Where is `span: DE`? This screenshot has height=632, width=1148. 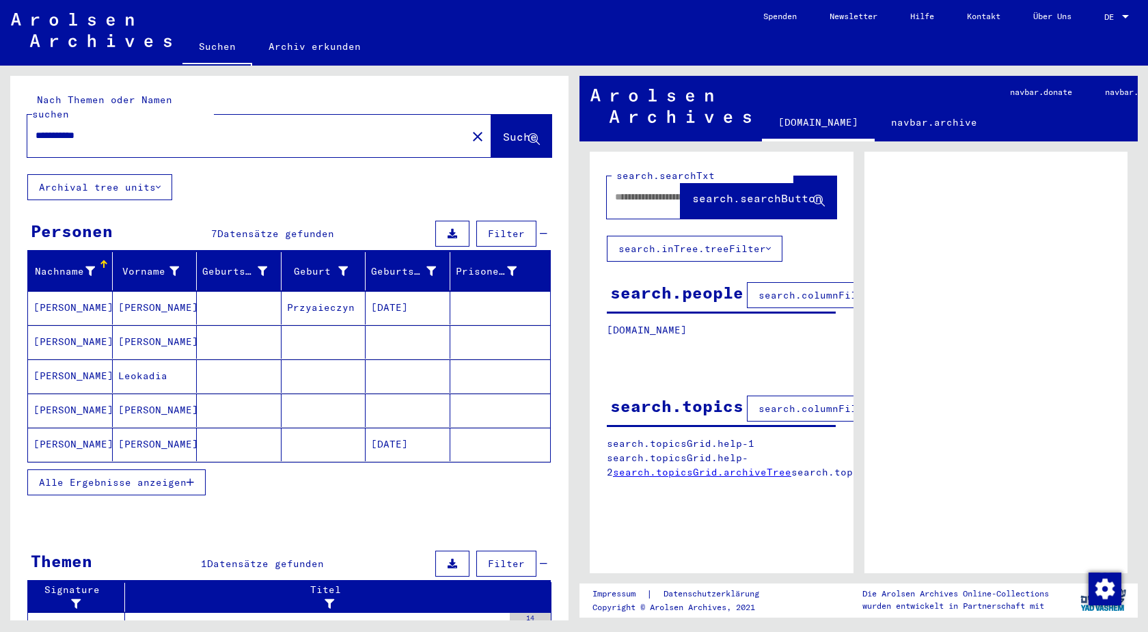
span: DE is located at coordinates (1112, 17).